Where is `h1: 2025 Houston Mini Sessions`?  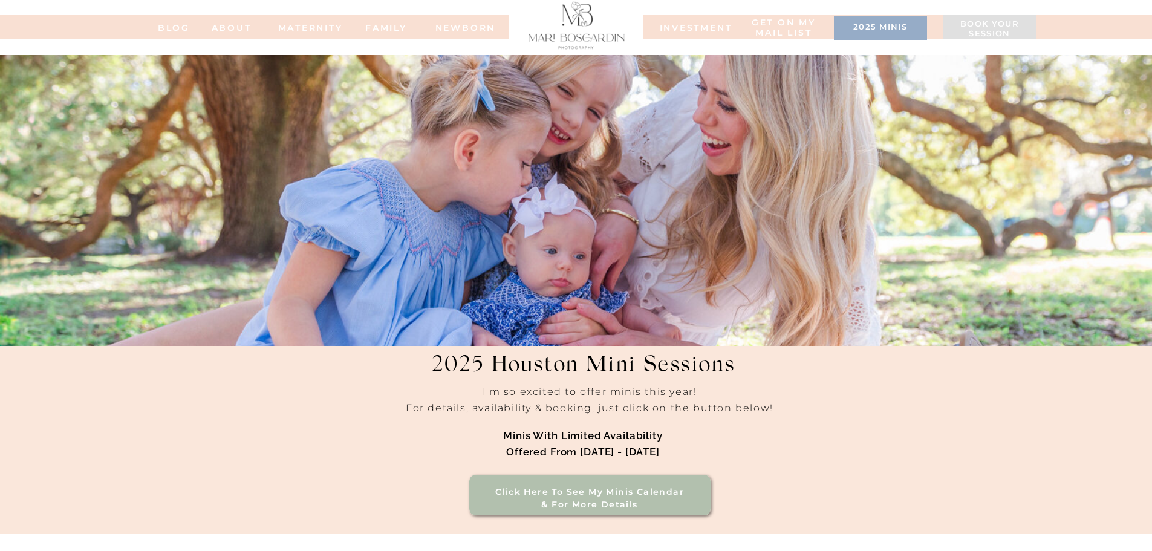 h1: 2025 Houston Mini Sessions is located at coordinates (584, 373).